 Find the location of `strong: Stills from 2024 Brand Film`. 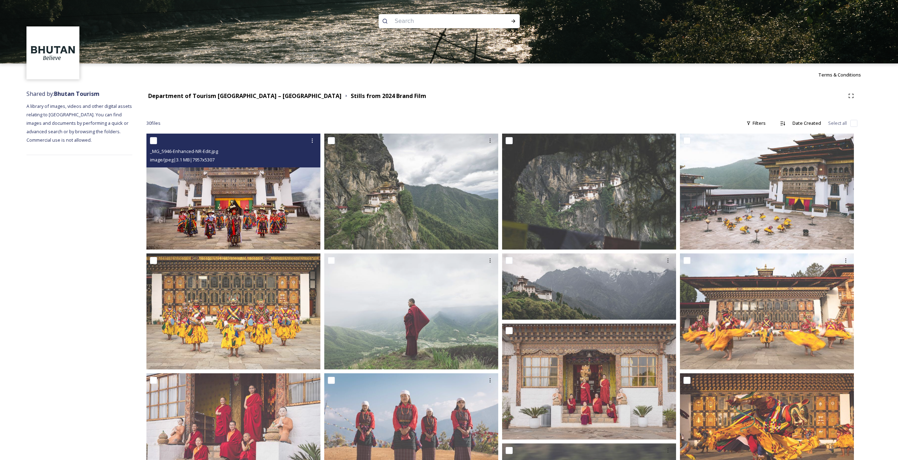

strong: Stills from 2024 Brand Film is located at coordinates (388, 96).